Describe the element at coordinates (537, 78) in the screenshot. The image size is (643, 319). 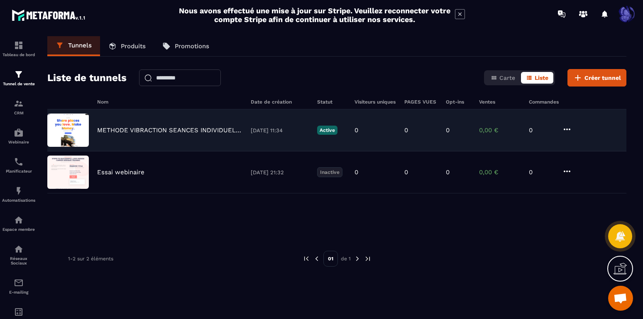
I see `button: Liste` at that location.